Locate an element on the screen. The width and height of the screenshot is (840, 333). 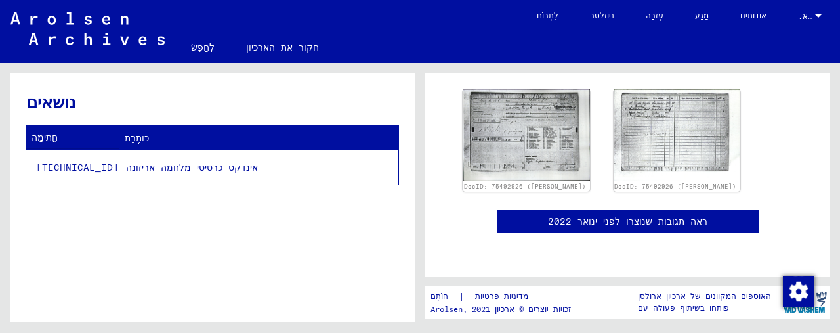
font: אודותינו is located at coordinates (753, 15).